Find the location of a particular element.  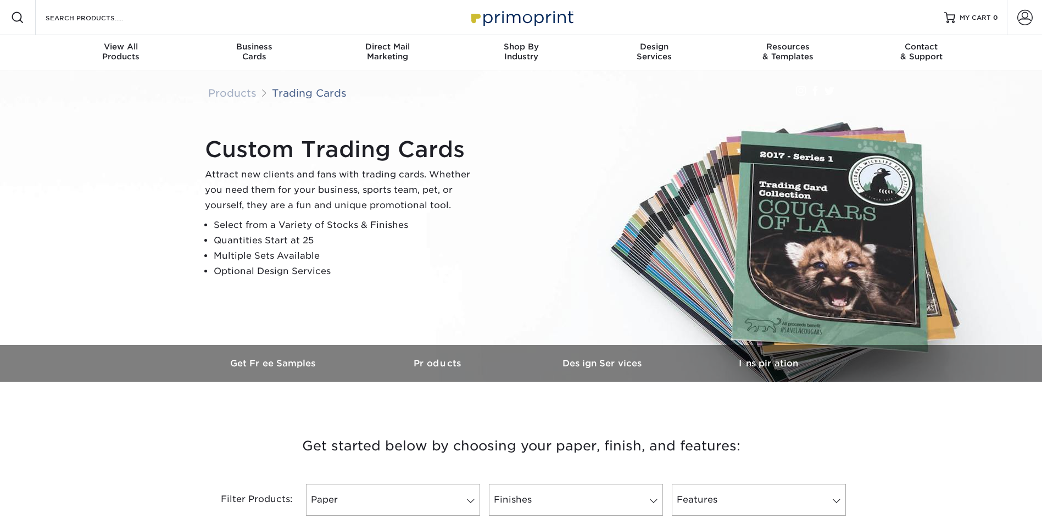

a: BusinessCards is located at coordinates (254, 53).